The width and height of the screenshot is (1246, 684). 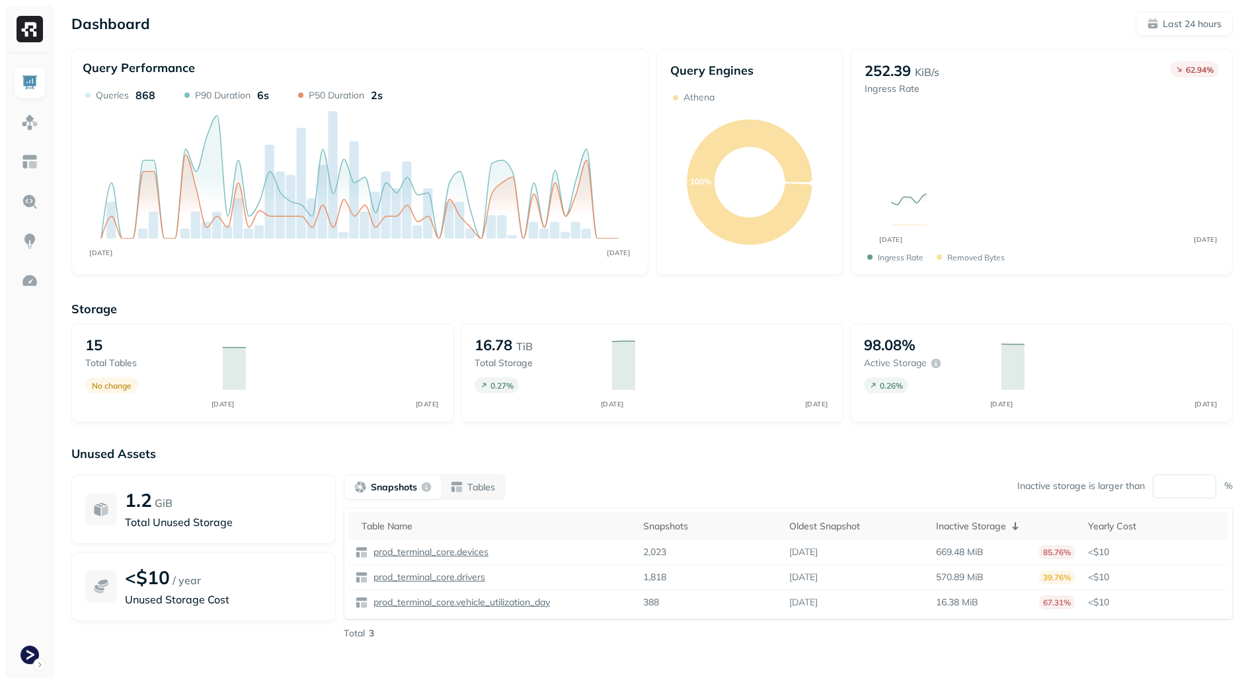 I want to click on p: TiB, so click(x=524, y=347).